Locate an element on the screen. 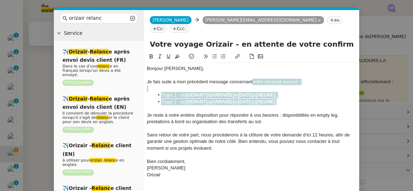  input: Templates is located at coordinates (99, 18).